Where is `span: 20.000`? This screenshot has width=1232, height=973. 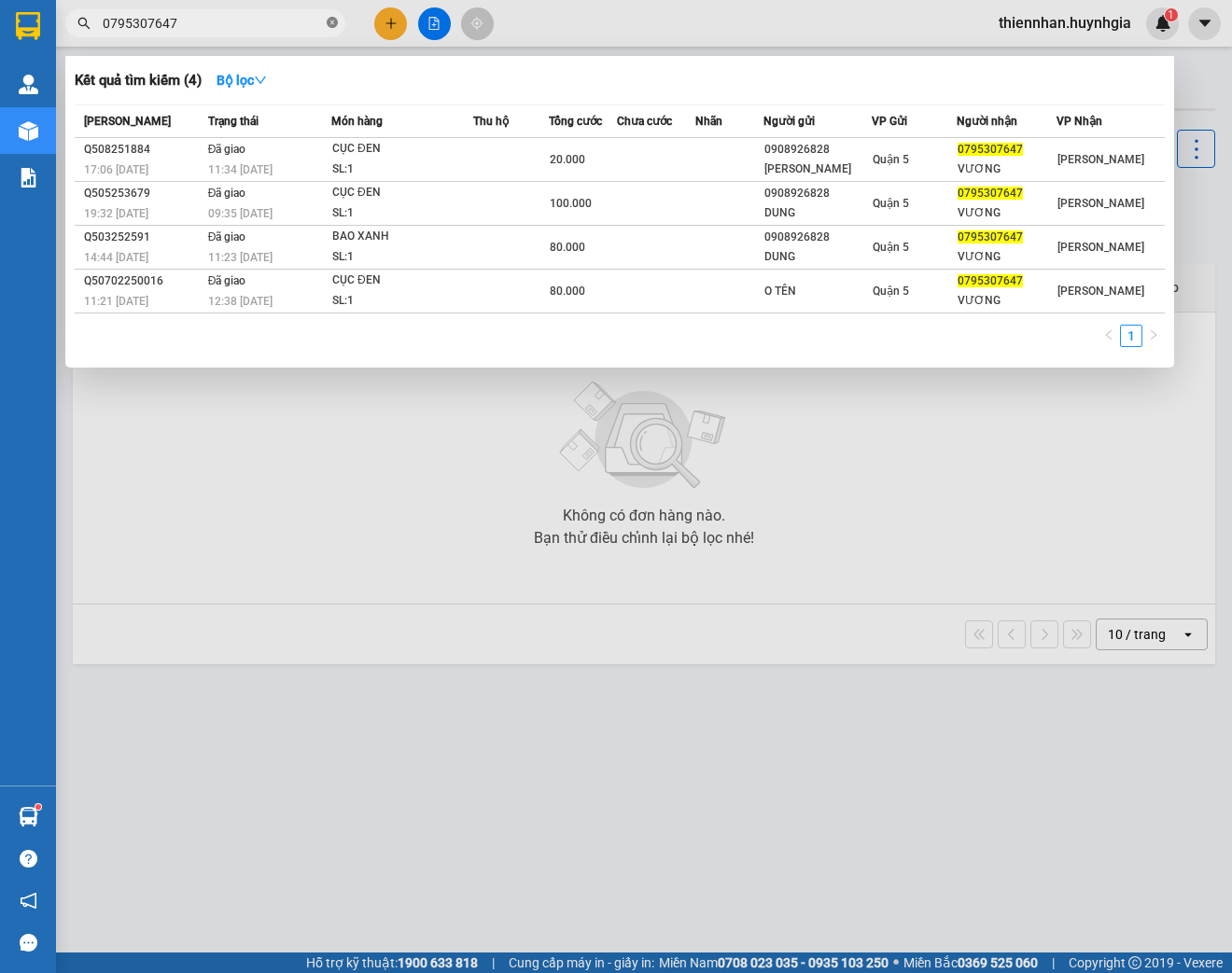 span: 20.000 is located at coordinates (567, 160).